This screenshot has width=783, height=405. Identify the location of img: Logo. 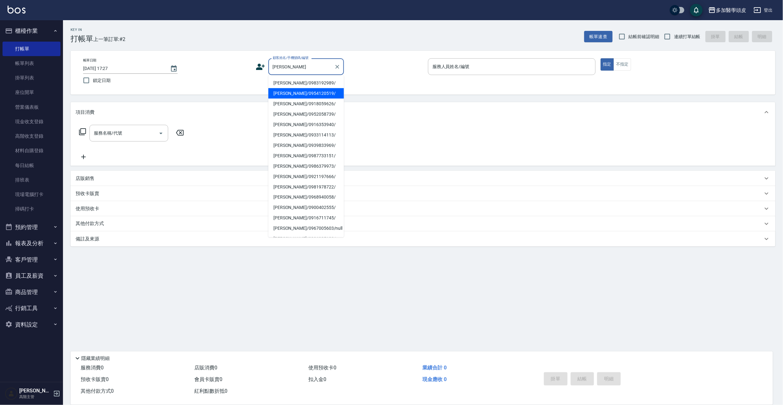
(16, 9).